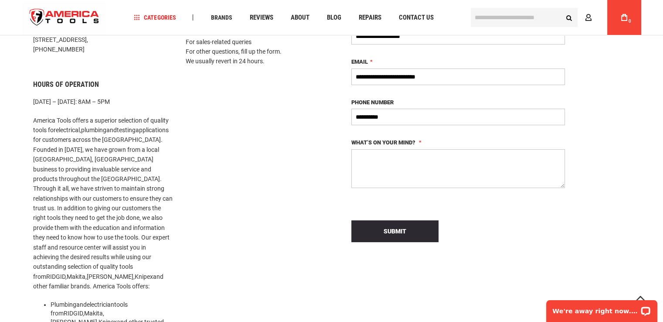 The image size is (663, 322). What do you see at coordinates (395, 231) in the screenshot?
I see `span: Submit` at bounding box center [395, 231].